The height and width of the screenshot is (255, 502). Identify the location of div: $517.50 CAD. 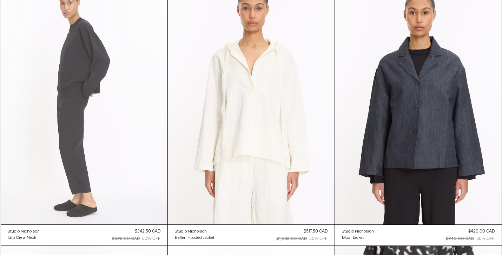
(316, 231).